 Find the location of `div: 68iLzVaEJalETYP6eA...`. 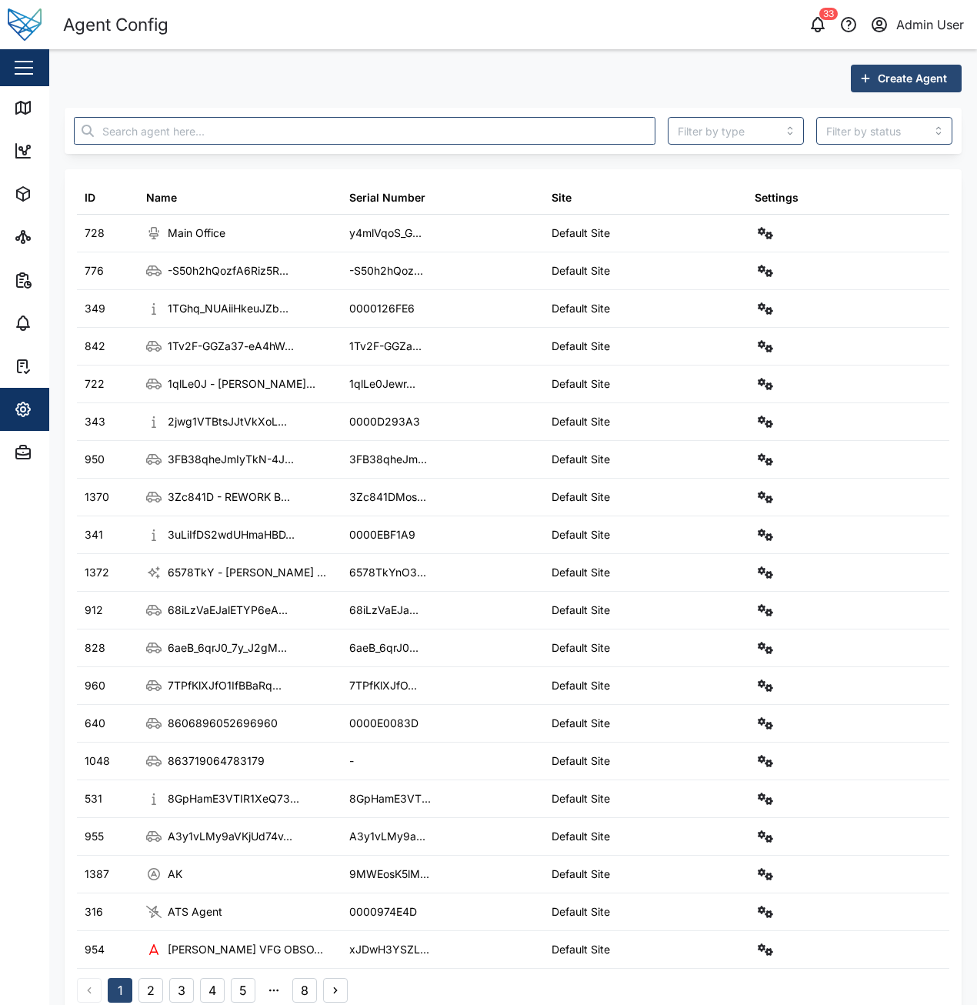

div: 68iLzVaEJalETYP6eA... is located at coordinates (228, 610).